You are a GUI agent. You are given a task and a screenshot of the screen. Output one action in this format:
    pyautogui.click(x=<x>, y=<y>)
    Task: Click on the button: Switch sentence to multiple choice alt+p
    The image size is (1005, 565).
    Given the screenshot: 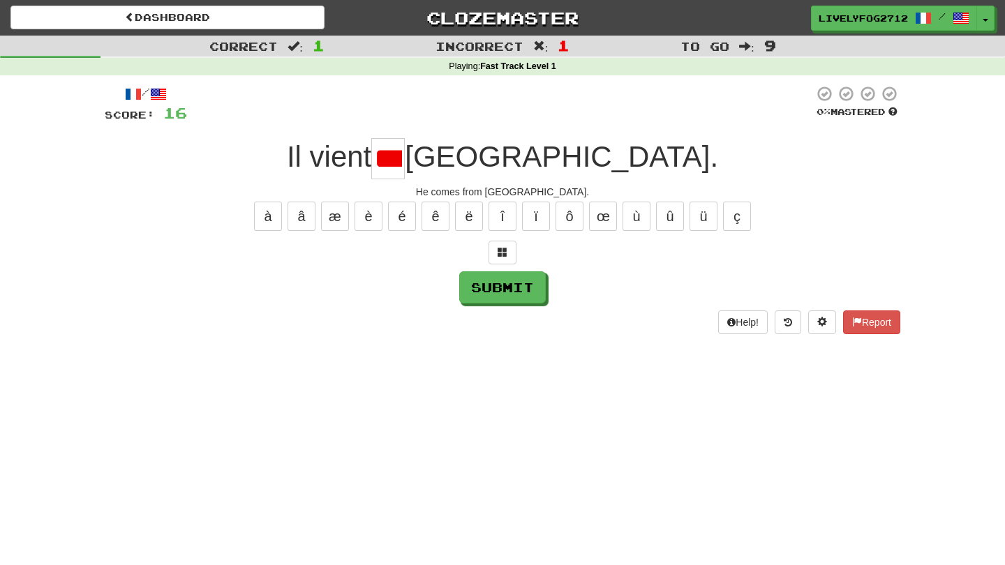 What is the action you would take?
    pyautogui.click(x=502, y=253)
    